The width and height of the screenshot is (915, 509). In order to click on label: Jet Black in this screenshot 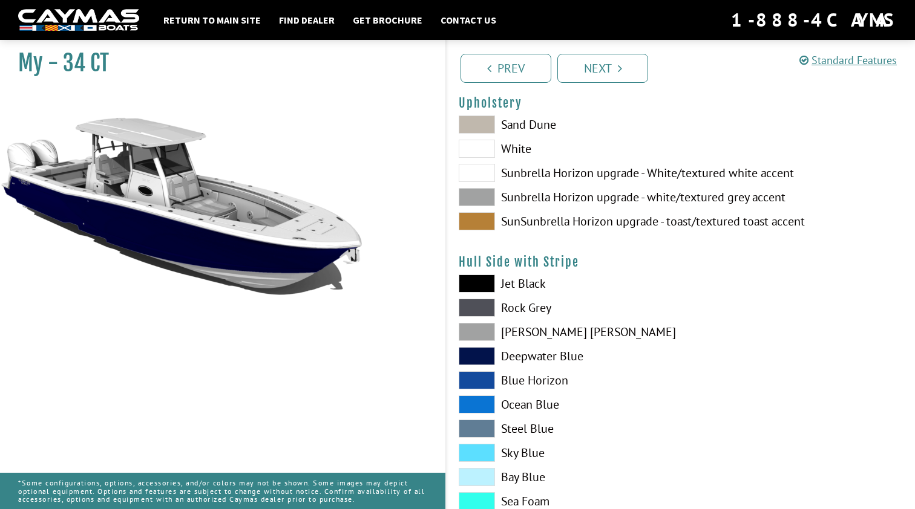, I will do `click(563, 284)`.